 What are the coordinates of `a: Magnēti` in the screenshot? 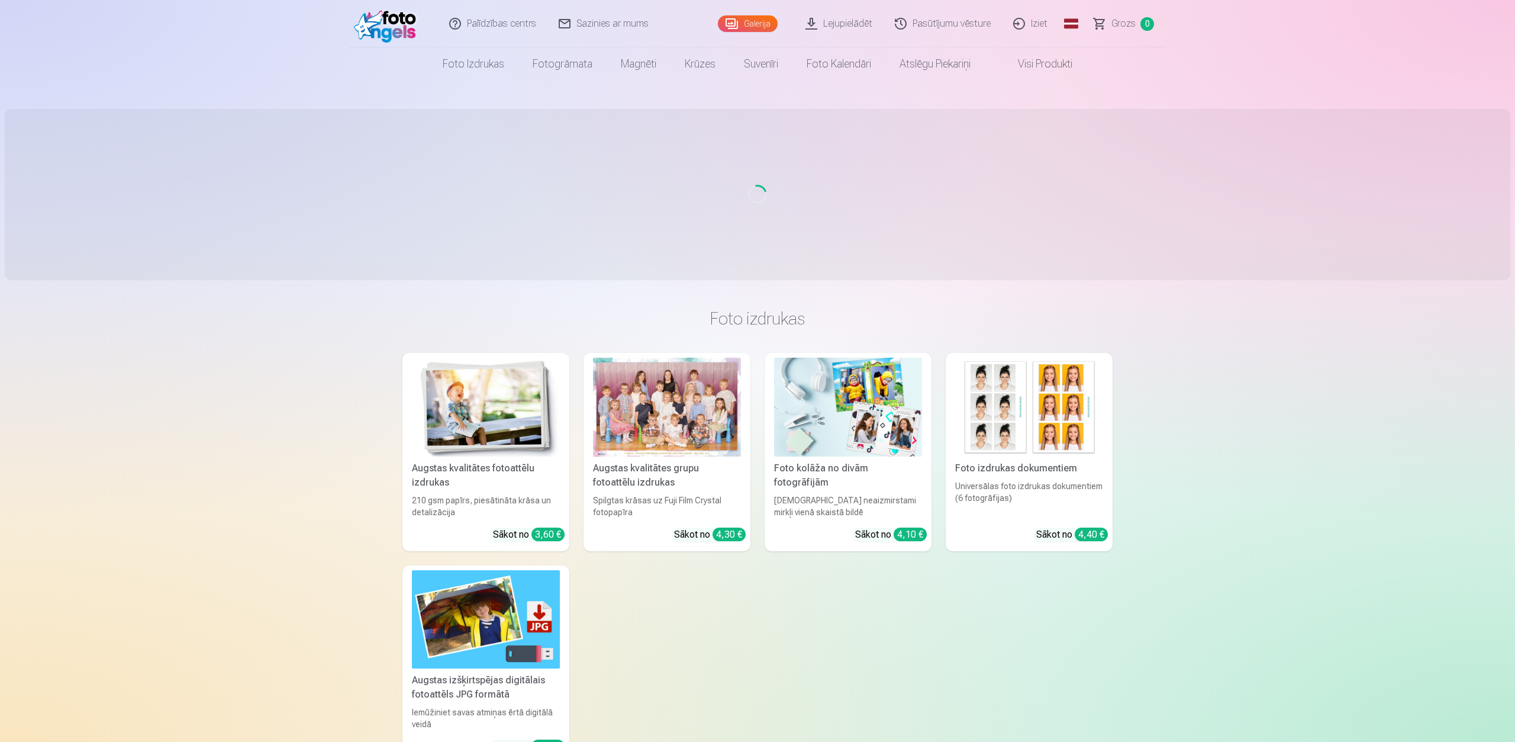 It's located at (639, 64).